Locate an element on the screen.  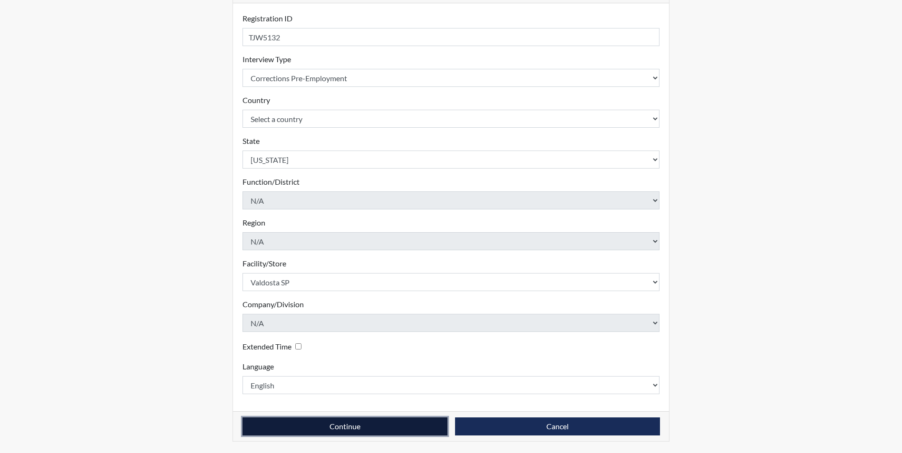
label: Facility/Store is located at coordinates (264, 264).